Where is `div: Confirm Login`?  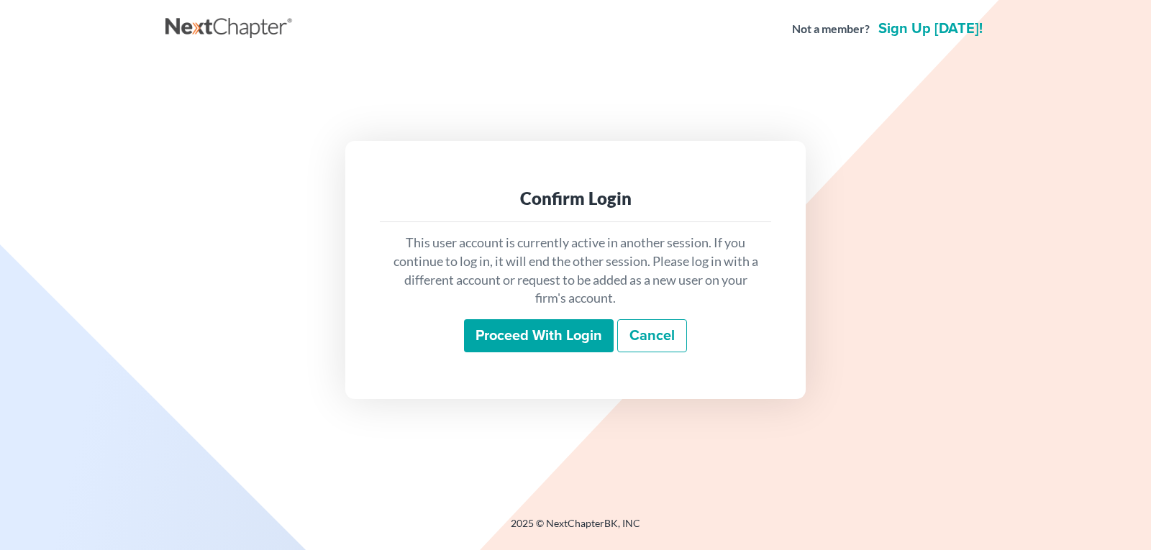 div: Confirm Login is located at coordinates (575, 199).